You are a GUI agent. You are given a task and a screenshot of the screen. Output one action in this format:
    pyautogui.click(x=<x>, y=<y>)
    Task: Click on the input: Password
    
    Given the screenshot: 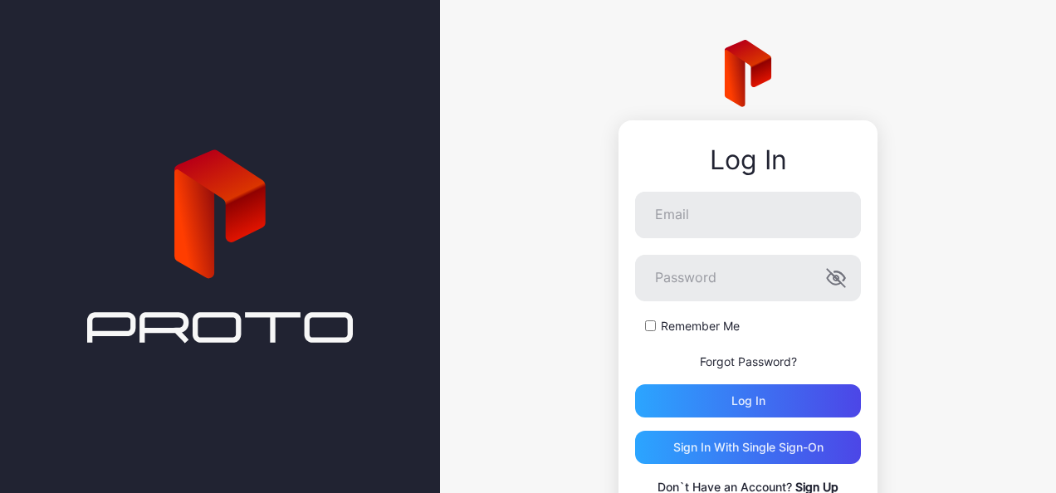 What is the action you would take?
    pyautogui.click(x=748, y=278)
    